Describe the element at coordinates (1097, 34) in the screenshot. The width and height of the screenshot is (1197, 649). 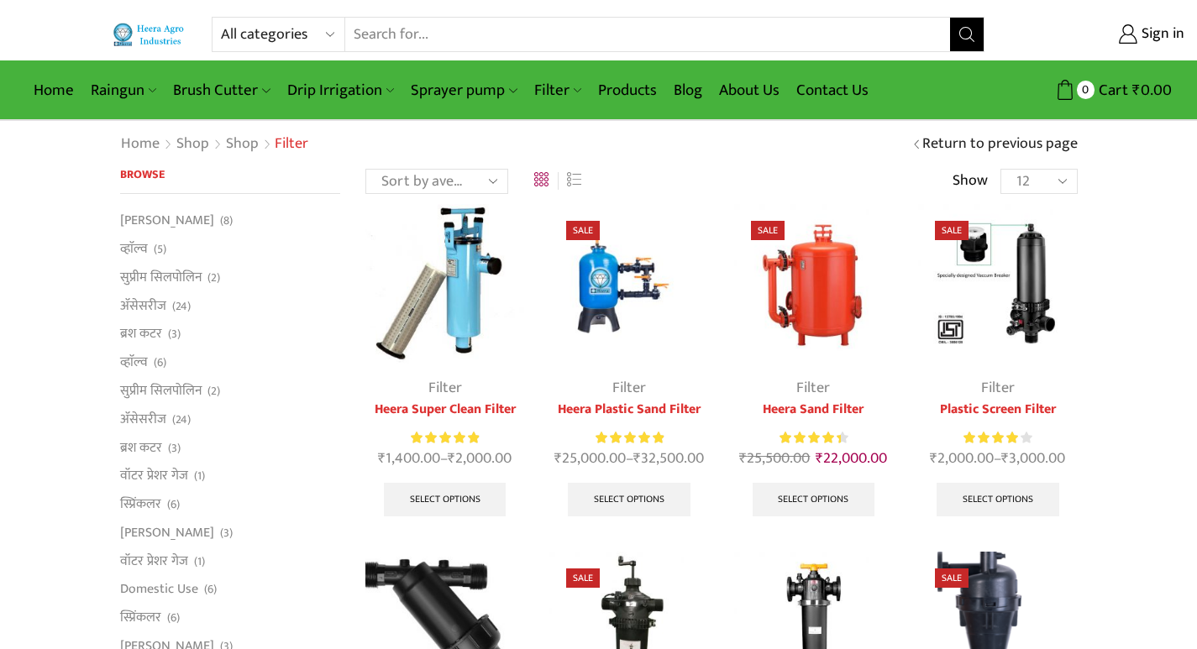
I see `a: Sign in` at that location.